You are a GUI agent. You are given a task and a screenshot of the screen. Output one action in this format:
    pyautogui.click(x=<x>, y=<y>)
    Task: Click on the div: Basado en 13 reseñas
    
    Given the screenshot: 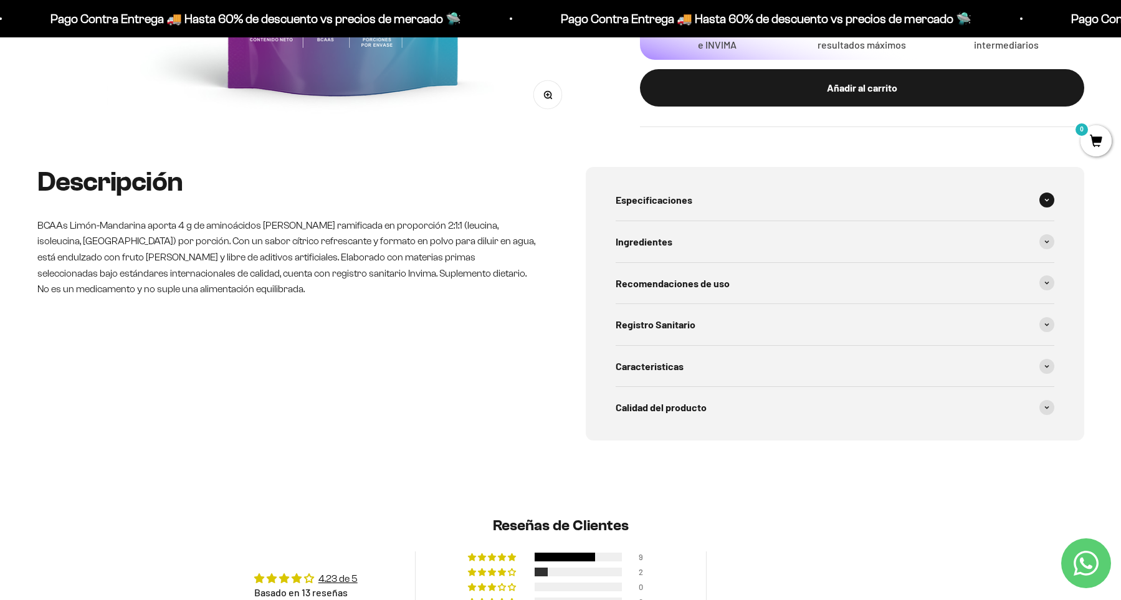 What is the action you would take?
    pyautogui.click(x=306, y=593)
    